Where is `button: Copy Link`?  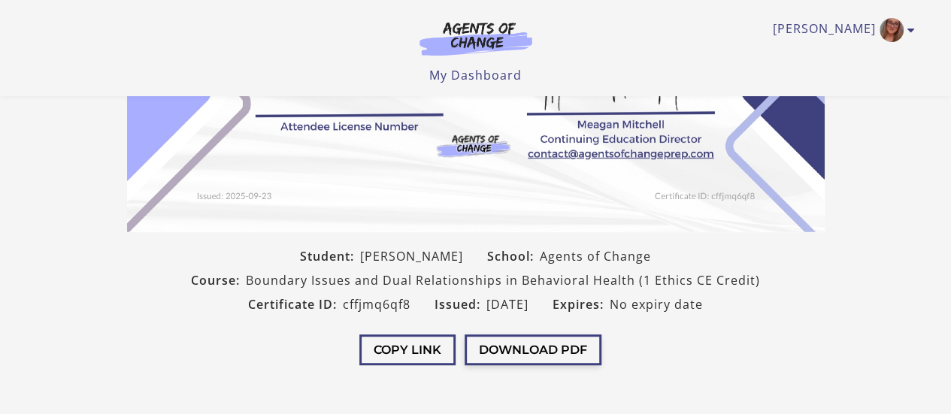 button: Copy Link is located at coordinates (407, 350).